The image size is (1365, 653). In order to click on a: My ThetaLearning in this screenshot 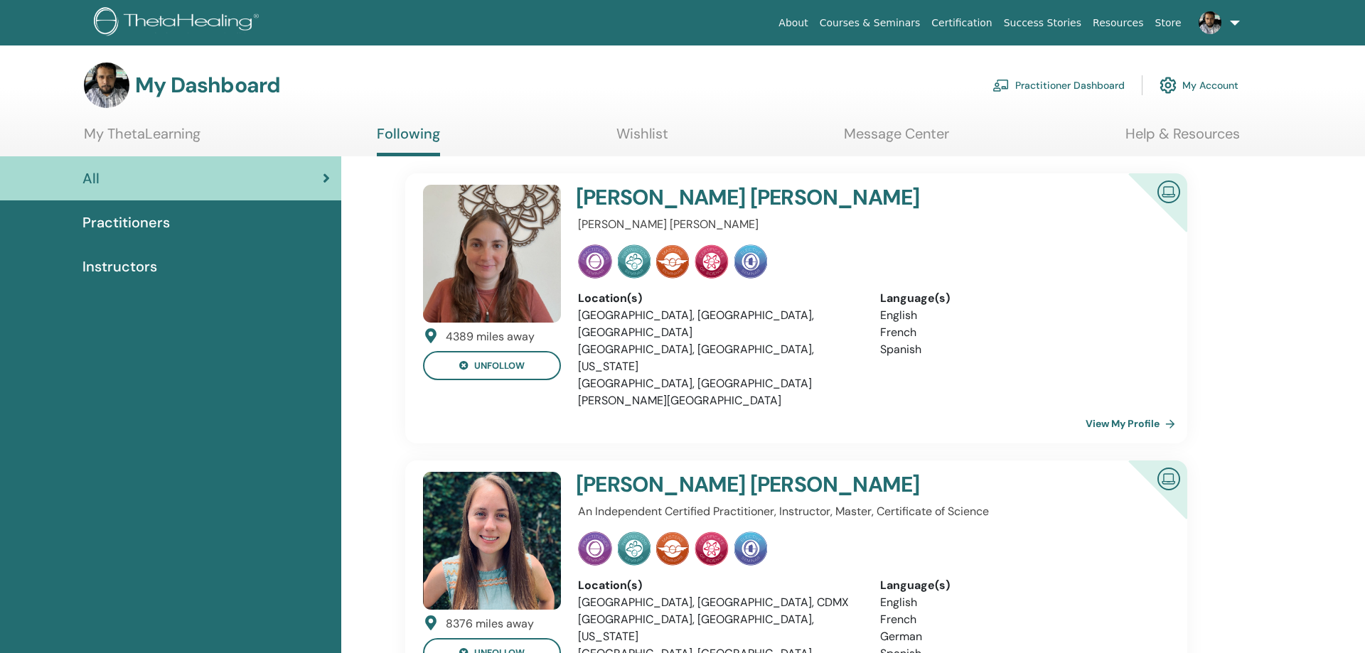, I will do `click(142, 139)`.